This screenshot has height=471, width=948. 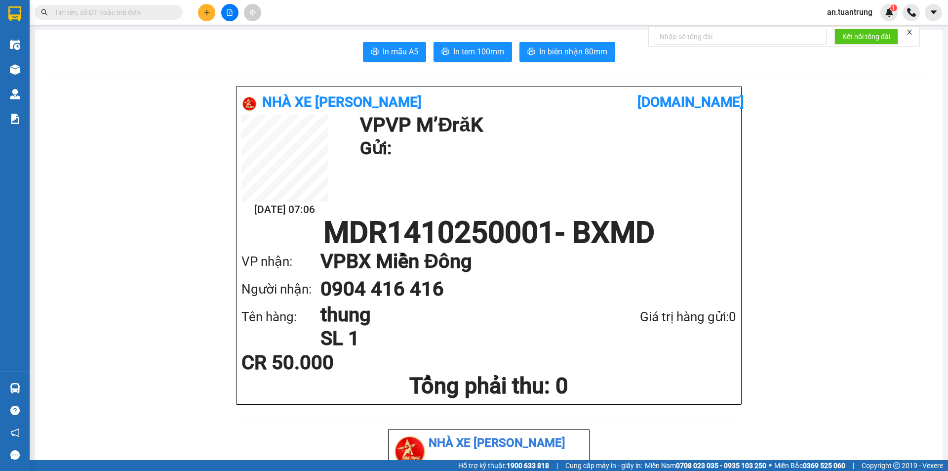 I want to click on button: Kết nối tổng đài, so click(x=866, y=37).